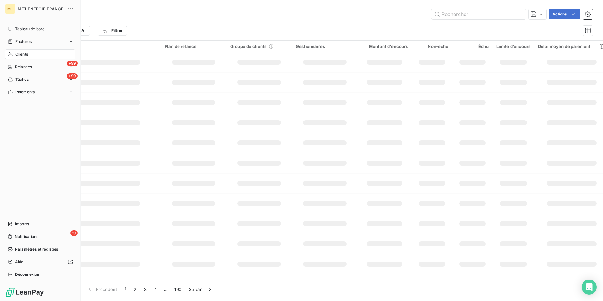 The image size is (603, 301). What do you see at coordinates (155, 289) in the screenshot?
I see `button: 4` at bounding box center [155, 289].